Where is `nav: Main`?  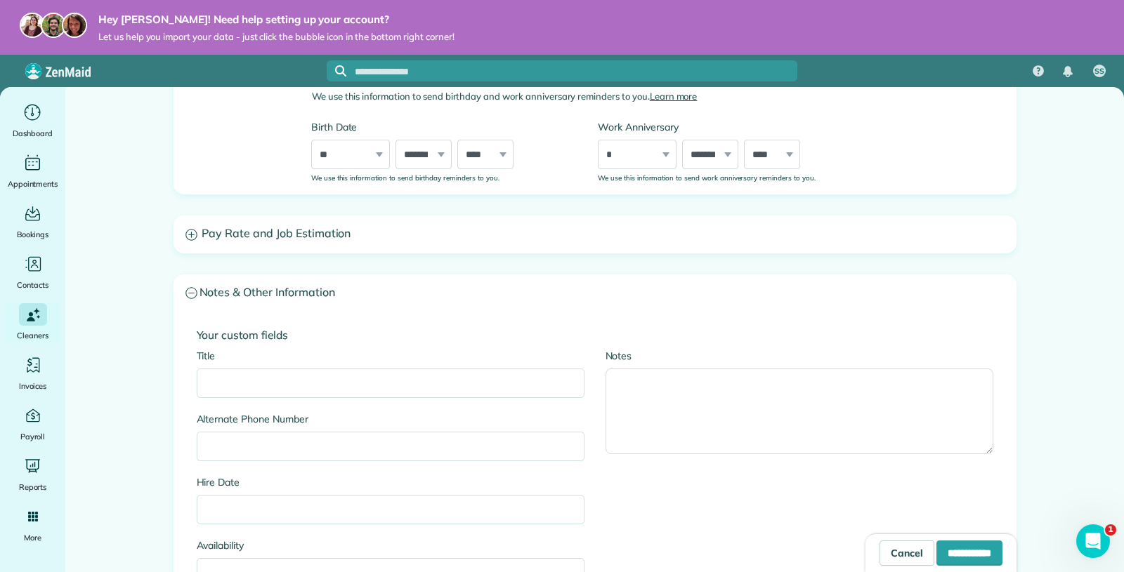 nav: Main is located at coordinates (1072, 71).